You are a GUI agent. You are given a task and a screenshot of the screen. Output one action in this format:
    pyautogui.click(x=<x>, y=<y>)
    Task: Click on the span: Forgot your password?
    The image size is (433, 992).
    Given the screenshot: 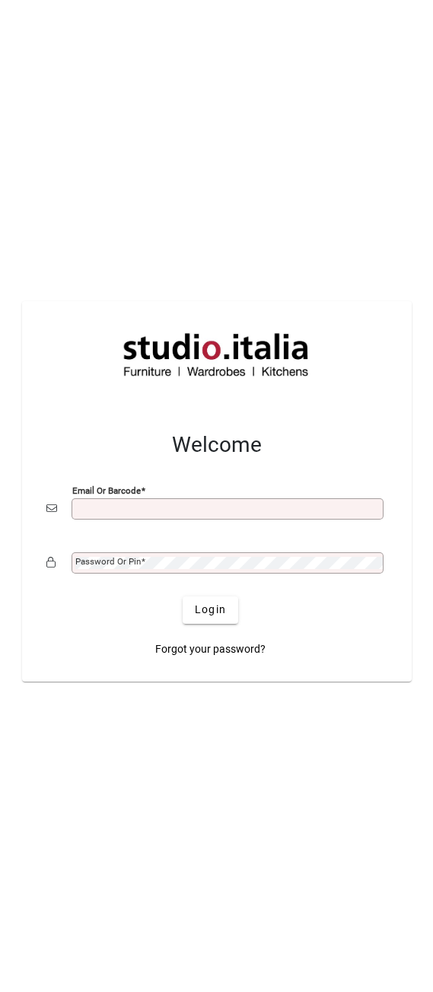 What is the action you would take?
    pyautogui.click(x=210, y=649)
    